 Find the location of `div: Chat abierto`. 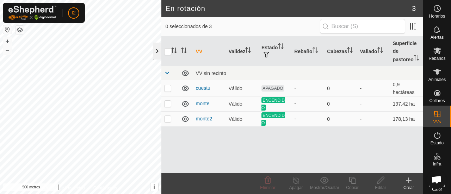

div: Chat abierto is located at coordinates (437, 180).